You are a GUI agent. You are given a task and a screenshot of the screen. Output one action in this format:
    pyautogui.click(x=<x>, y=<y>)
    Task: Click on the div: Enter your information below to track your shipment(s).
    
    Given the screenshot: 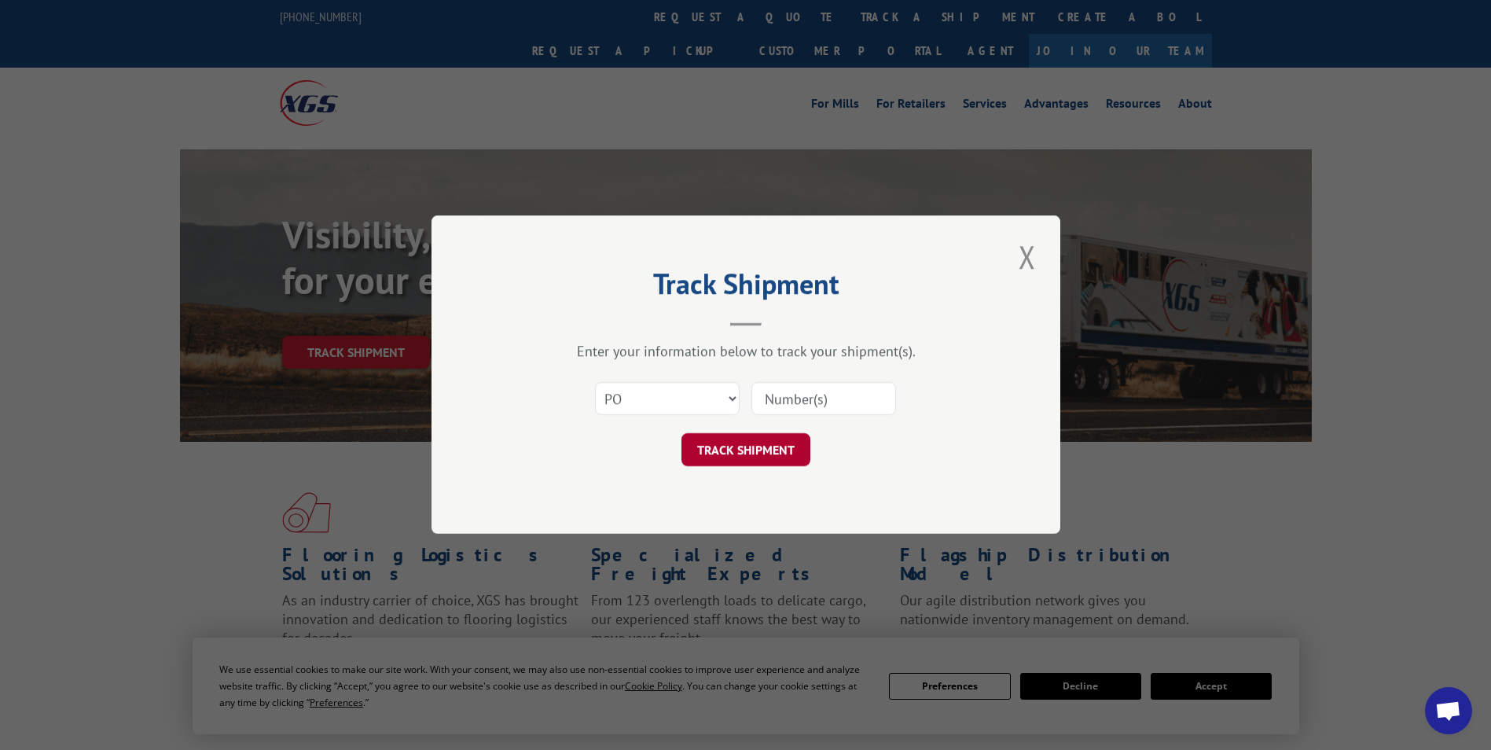 What is the action you would take?
    pyautogui.click(x=746, y=351)
    